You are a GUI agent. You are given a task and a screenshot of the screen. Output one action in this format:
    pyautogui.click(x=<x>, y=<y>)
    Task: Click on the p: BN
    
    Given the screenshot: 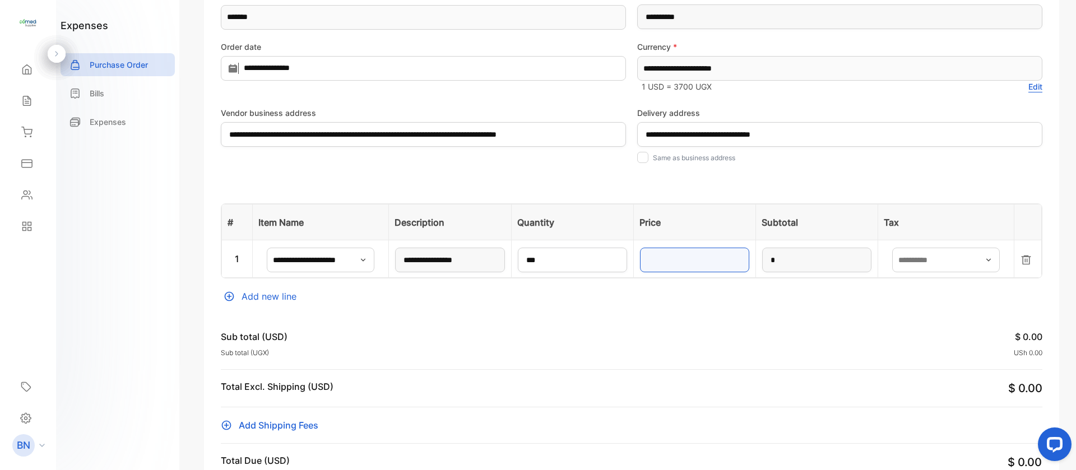 What is the action you would take?
    pyautogui.click(x=24, y=446)
    